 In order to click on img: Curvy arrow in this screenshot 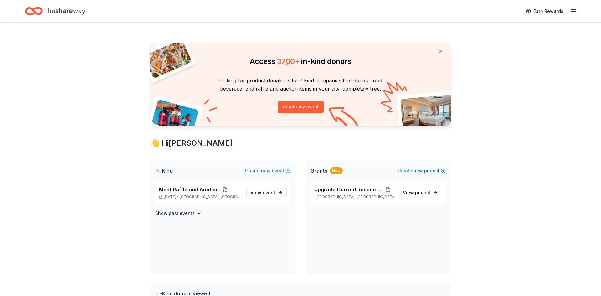, I will do `click(345, 118)`.